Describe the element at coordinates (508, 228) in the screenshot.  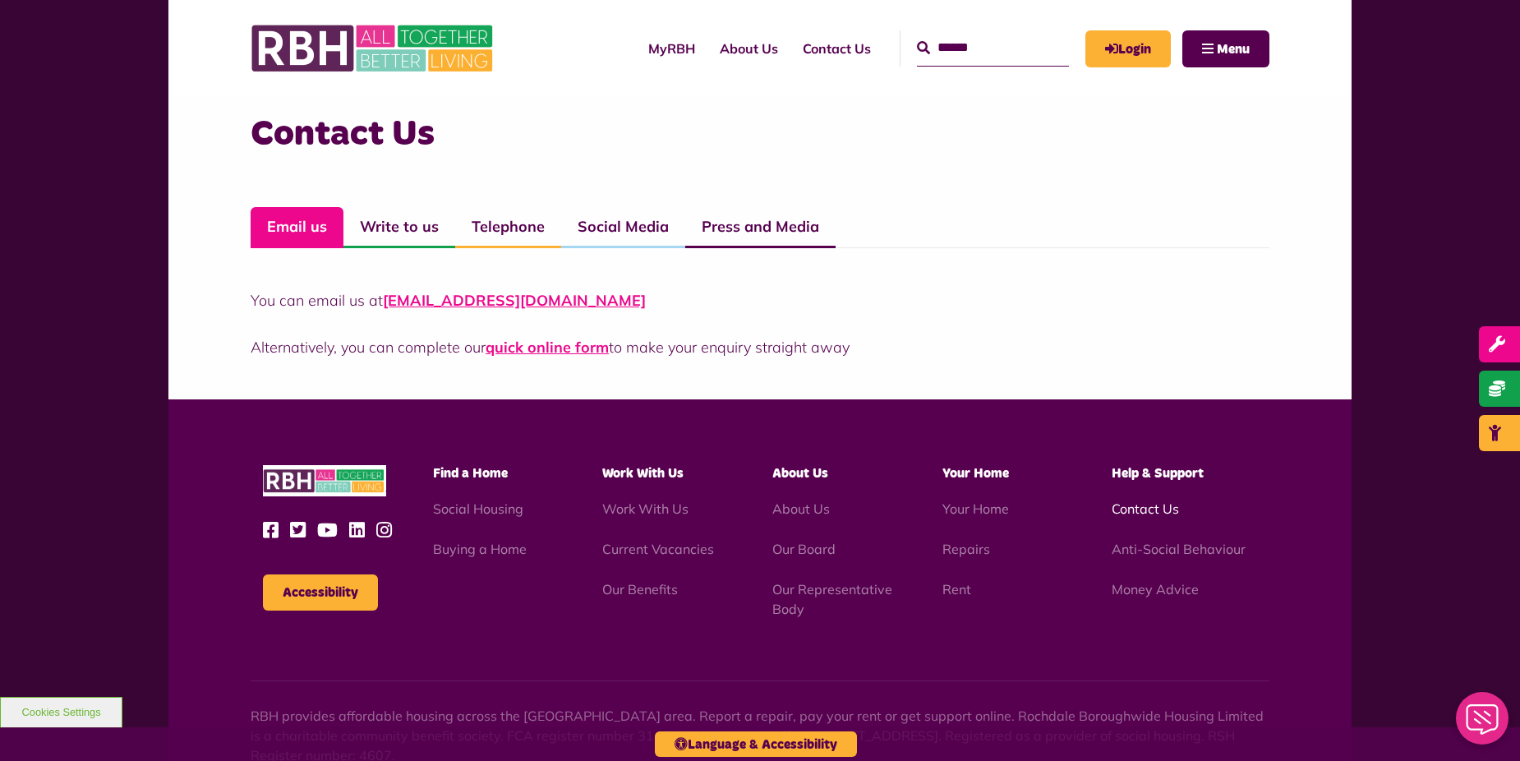
I see `a: Telephone` at that location.